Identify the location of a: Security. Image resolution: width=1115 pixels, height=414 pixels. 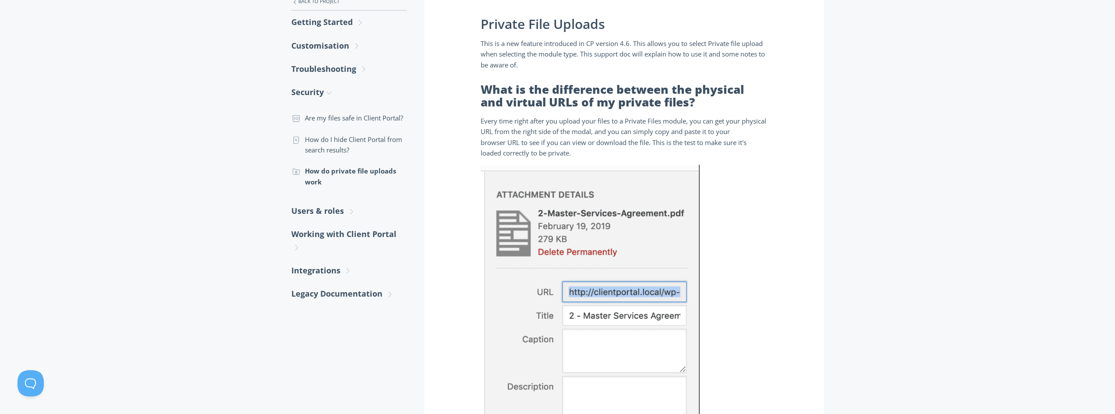
(349, 92).